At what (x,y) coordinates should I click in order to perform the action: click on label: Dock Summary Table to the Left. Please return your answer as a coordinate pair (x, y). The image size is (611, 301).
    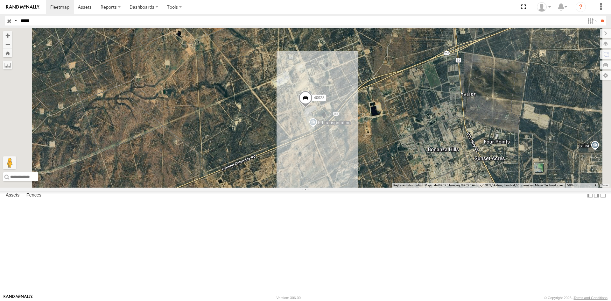
    Looking at the image, I should click on (590, 195).